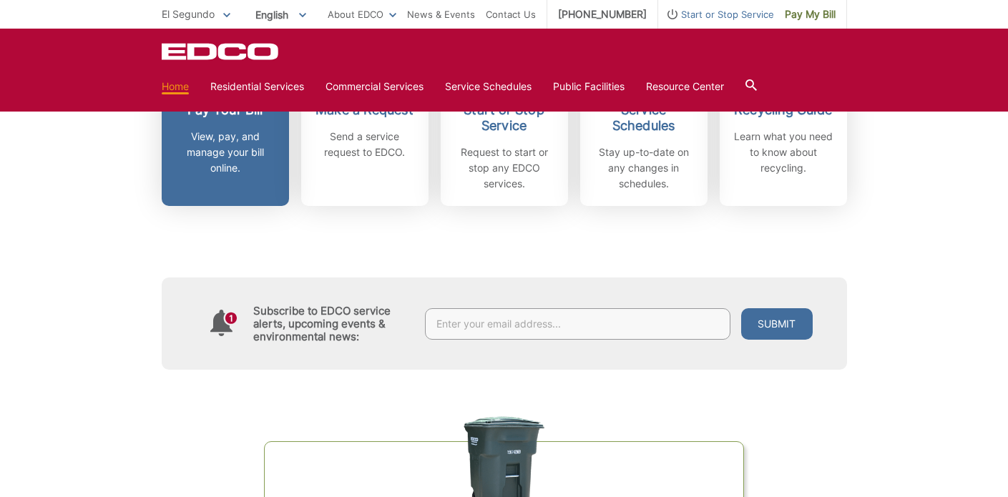  What do you see at coordinates (644, 118) in the screenshot?
I see `h2: Service Schedules` at bounding box center [644, 118].